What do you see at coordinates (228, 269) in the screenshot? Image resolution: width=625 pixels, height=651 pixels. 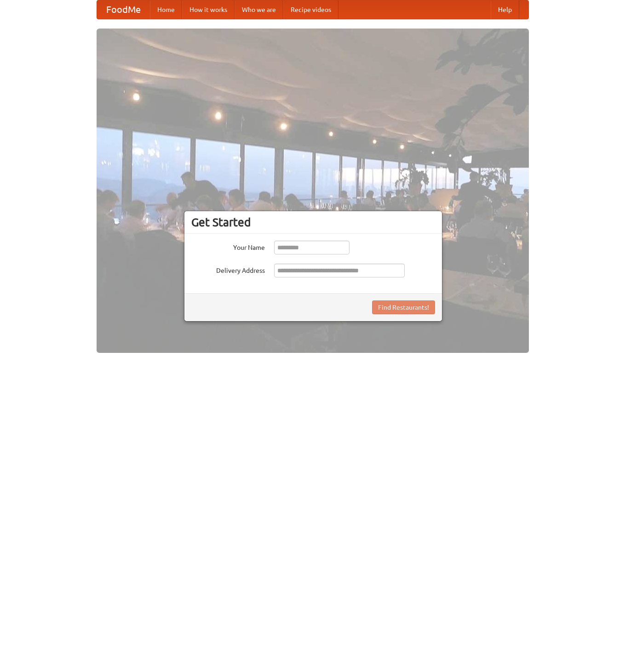 I see `label: Delivery Address` at bounding box center [228, 269].